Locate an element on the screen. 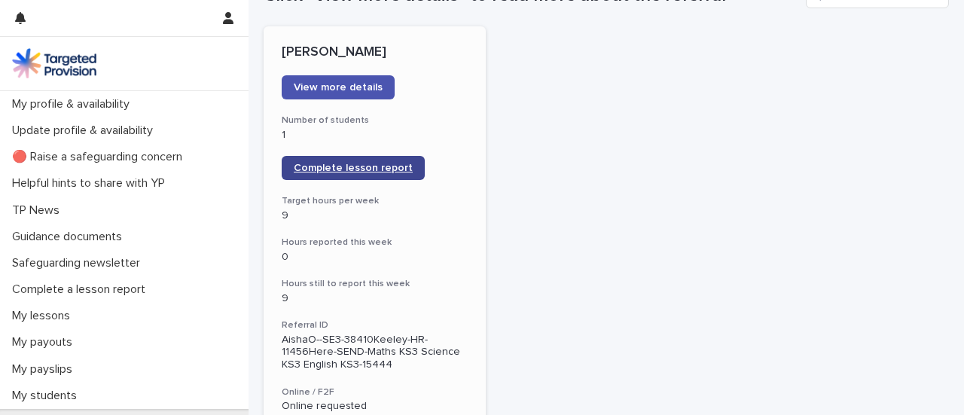 The width and height of the screenshot is (964, 415). a: Complete lesson report is located at coordinates (353, 168).